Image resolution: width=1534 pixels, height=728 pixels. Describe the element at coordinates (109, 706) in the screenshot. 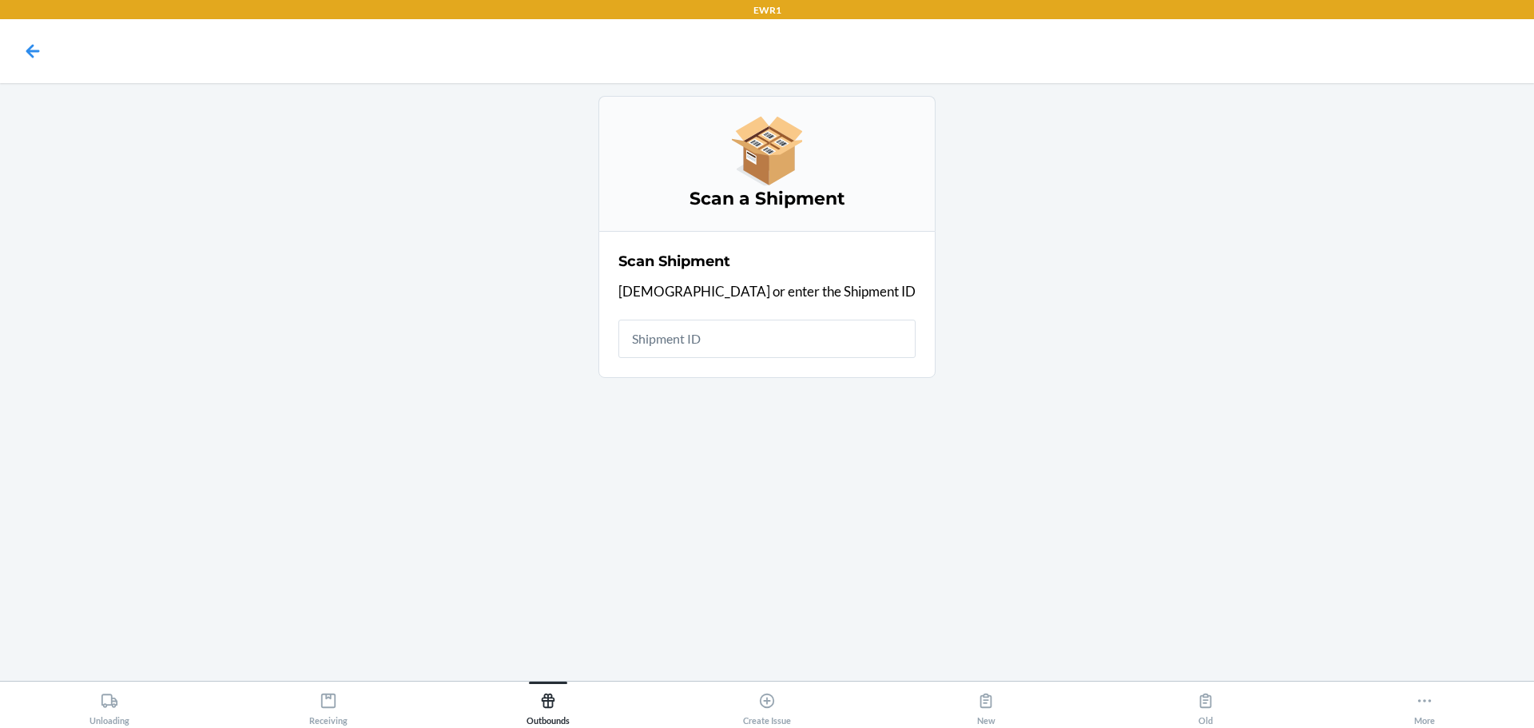

I see `div: Unloading` at that location.